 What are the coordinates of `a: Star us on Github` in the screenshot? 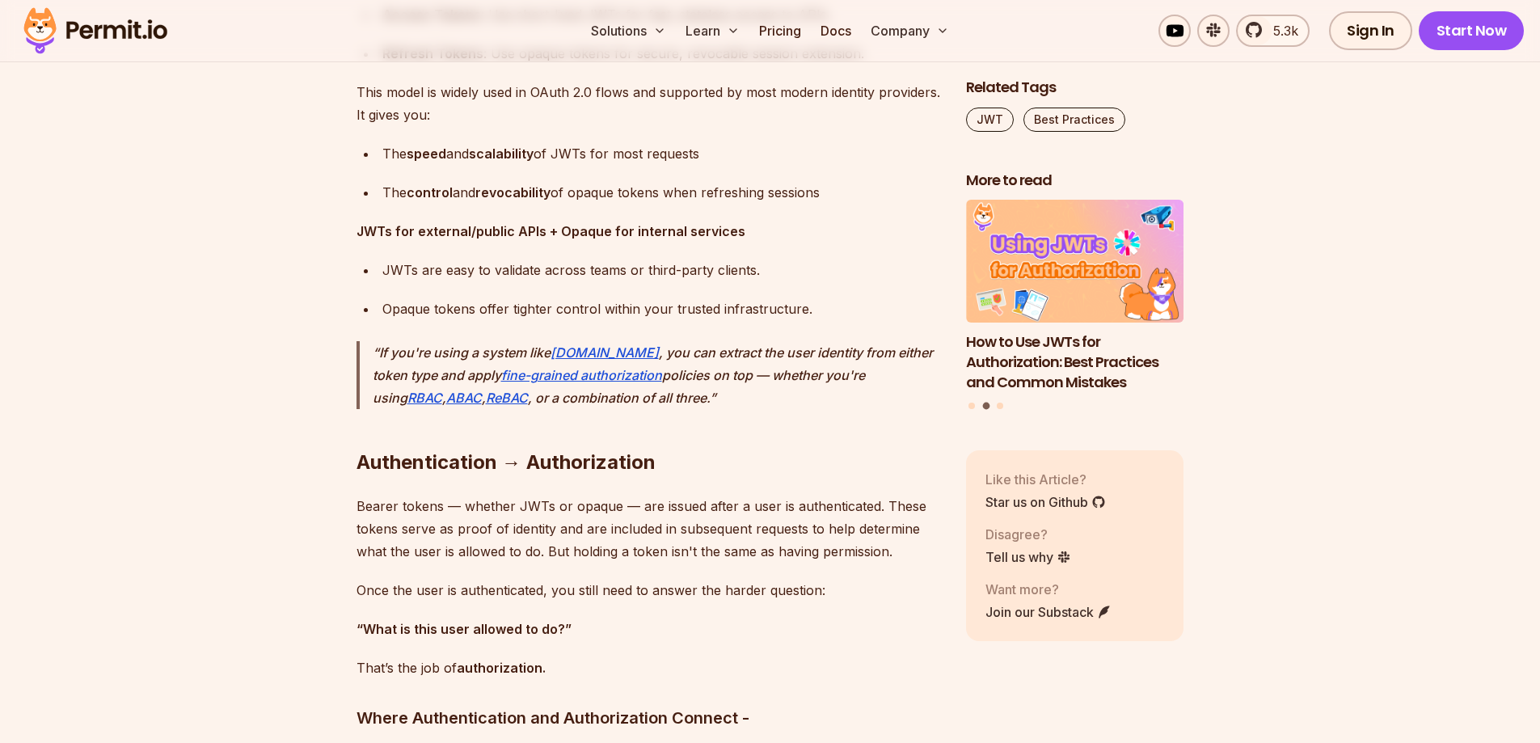 It's located at (1045, 502).